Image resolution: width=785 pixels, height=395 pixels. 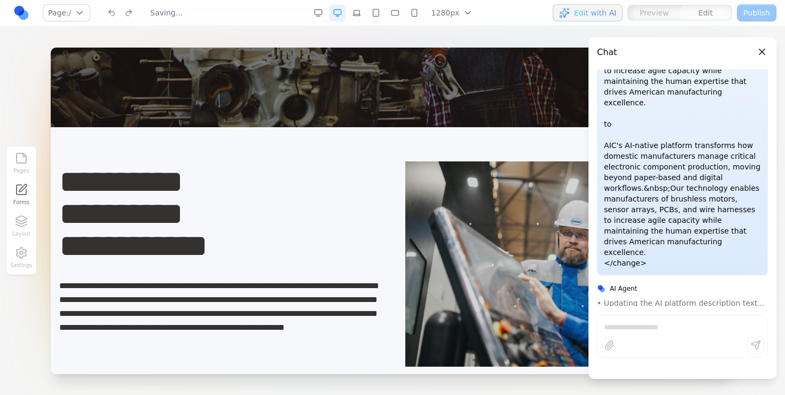 I want to click on div: Saving..., so click(x=166, y=13).